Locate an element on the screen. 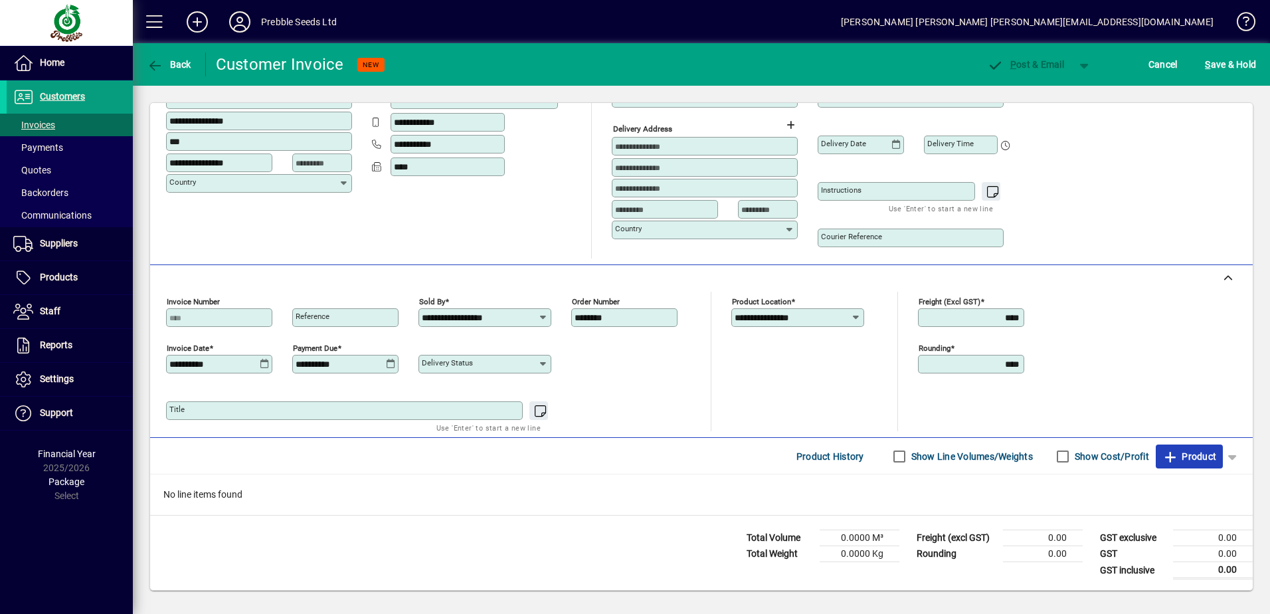  span: Product is located at coordinates (1189, 456).